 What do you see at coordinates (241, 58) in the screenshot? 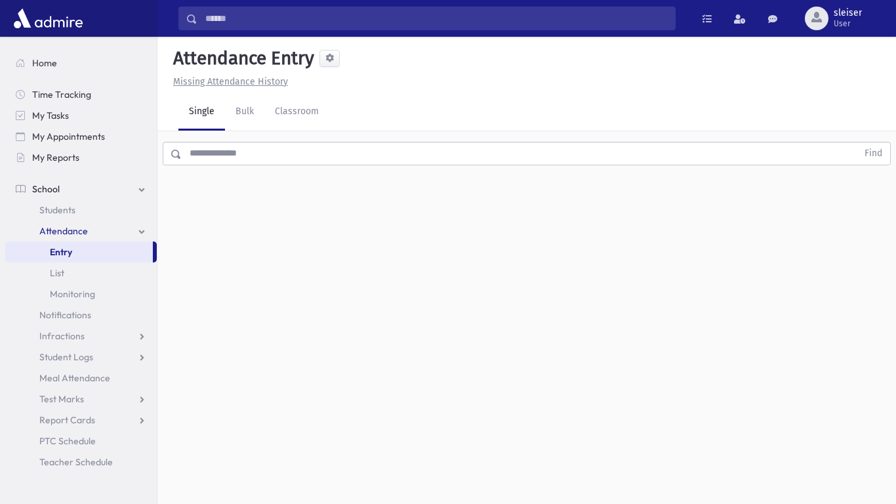
I see `h5: Attendance Entry` at bounding box center [241, 58].